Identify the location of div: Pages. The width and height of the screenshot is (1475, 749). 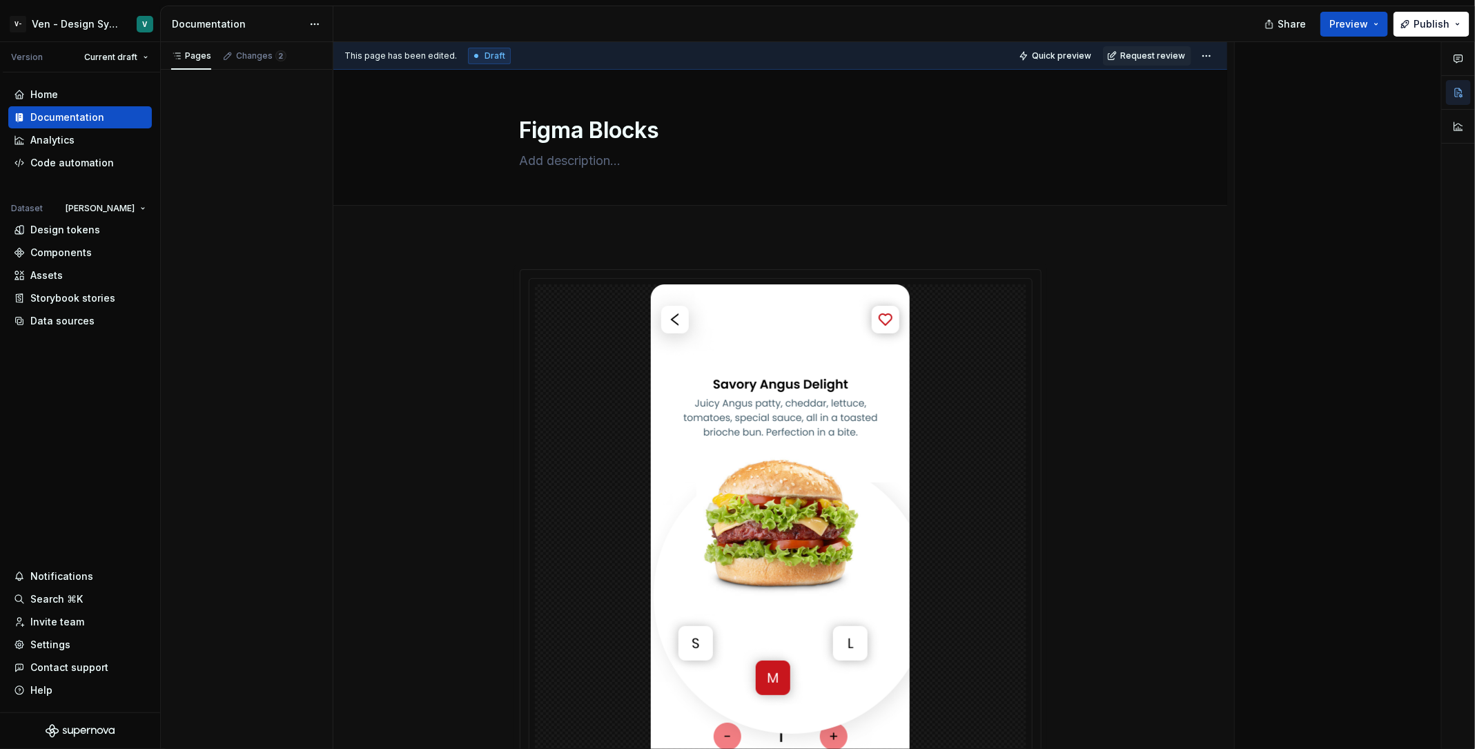
(191, 56).